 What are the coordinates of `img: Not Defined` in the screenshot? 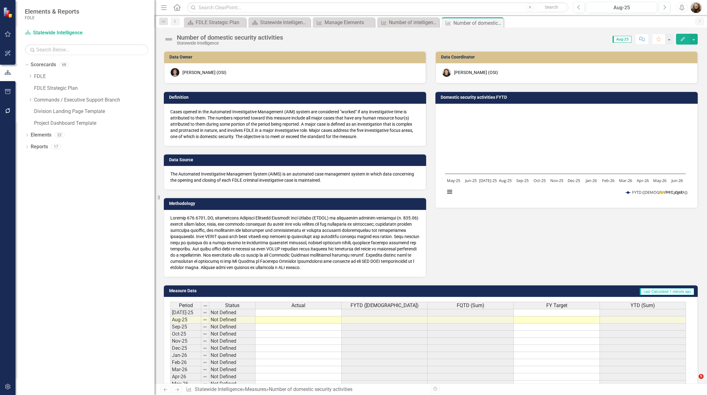 It's located at (169, 39).